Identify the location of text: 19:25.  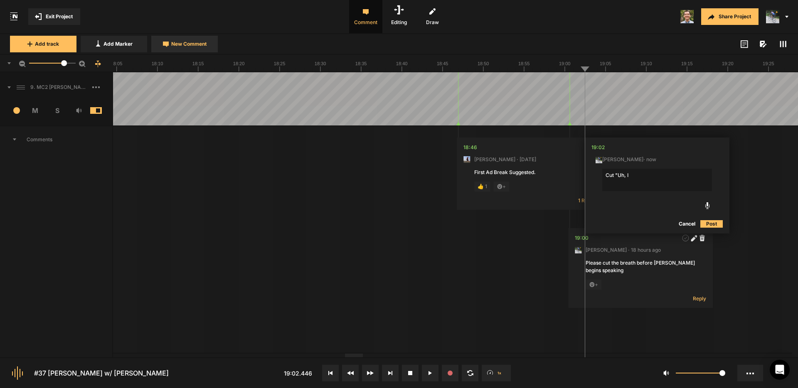
(768, 64).